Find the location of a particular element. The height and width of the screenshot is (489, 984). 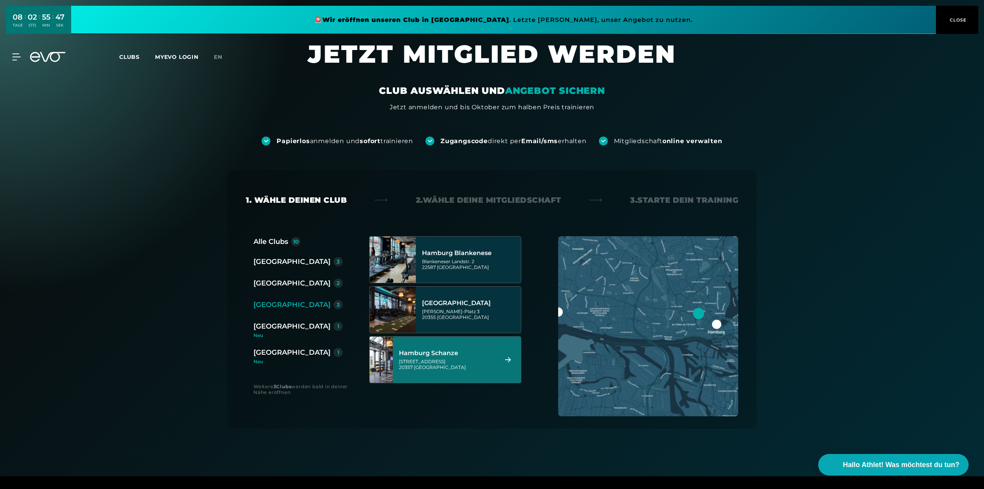

div: anmelden und trainieren is located at coordinates (345, 141).